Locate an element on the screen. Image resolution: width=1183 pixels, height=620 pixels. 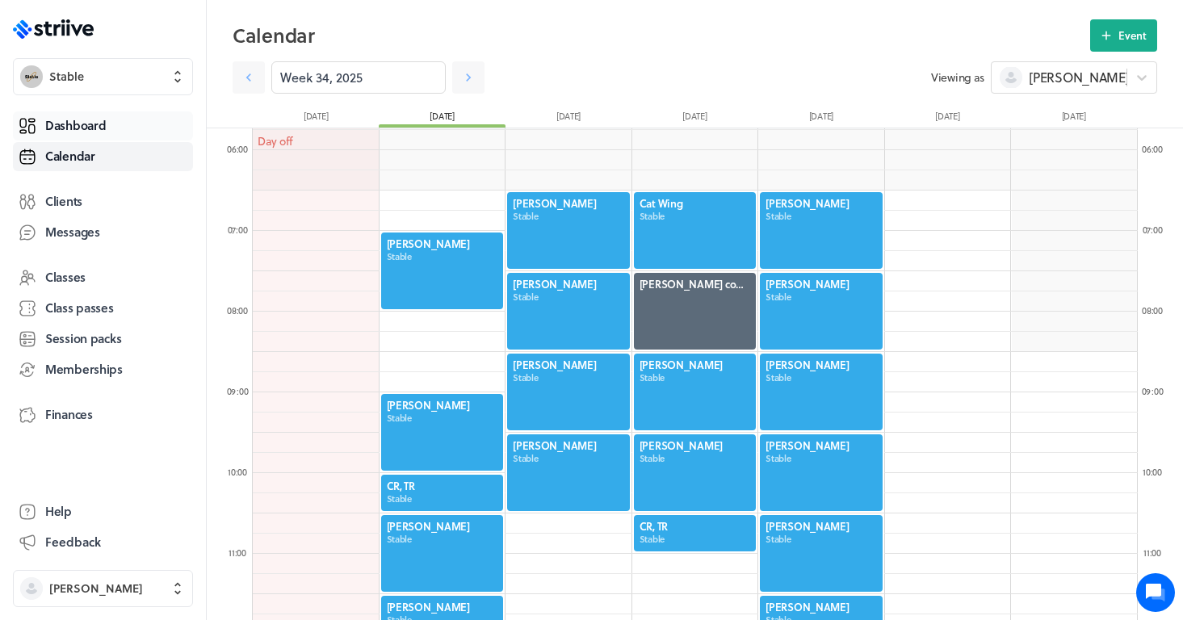
span: Messages is located at coordinates (73, 232).